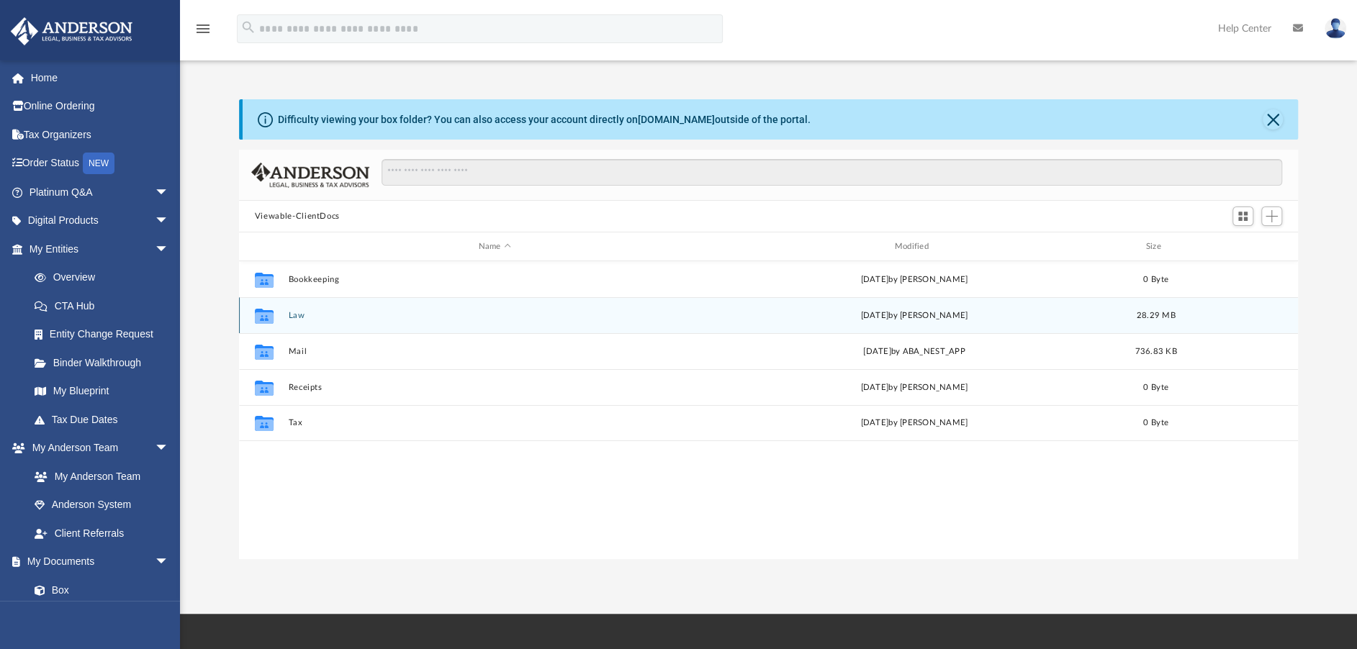 Image resolution: width=1357 pixels, height=649 pixels. I want to click on a: Client Referrals, so click(102, 534).